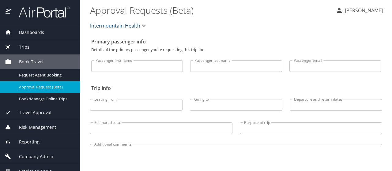 The image size is (392, 171). Describe the element at coordinates (27, 62) in the screenshot. I see `span: Book Travel` at that location.